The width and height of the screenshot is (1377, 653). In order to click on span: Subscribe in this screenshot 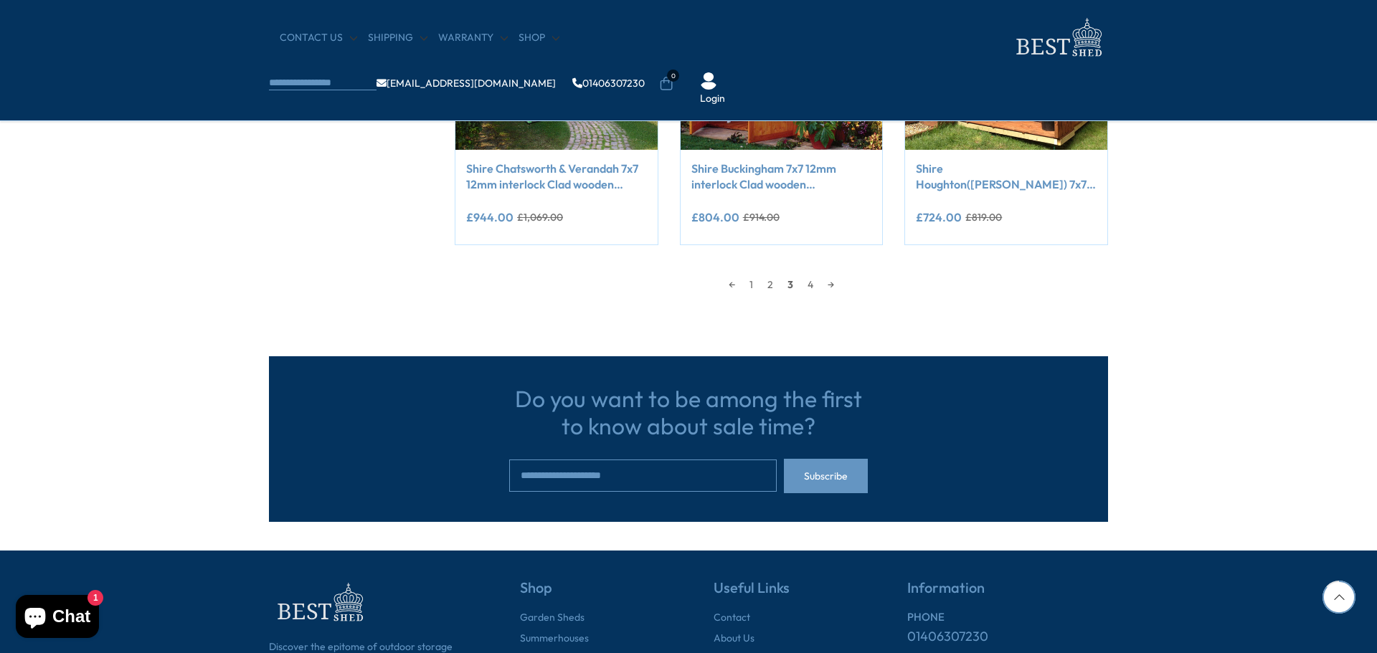, I will do `click(826, 476)`.